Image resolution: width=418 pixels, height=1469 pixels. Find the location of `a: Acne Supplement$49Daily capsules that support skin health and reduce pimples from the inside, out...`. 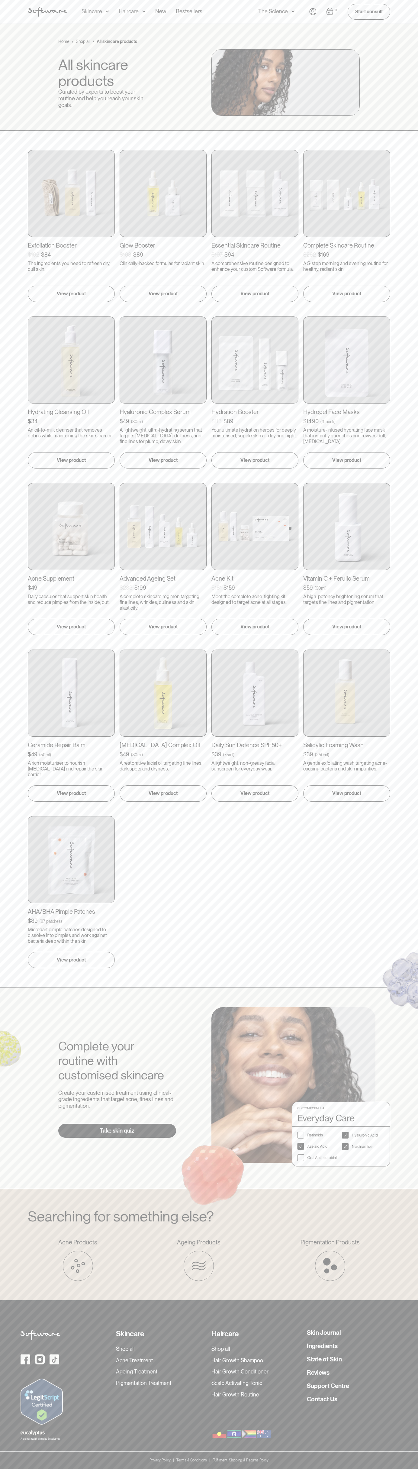

a: Acne Supplement$49Daily capsules that support skin health and reduce pimples from the inside, out... is located at coordinates (71, 559).